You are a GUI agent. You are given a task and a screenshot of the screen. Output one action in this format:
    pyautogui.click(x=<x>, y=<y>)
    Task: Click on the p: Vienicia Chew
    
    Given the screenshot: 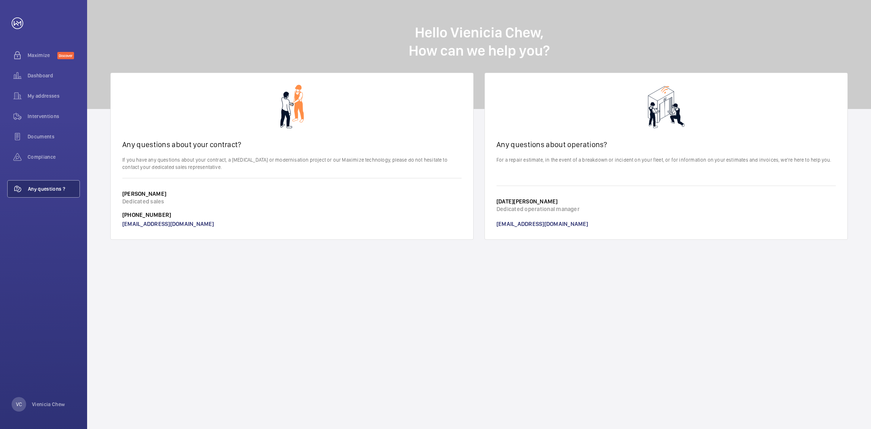 What is the action you would take?
    pyautogui.click(x=48, y=404)
    